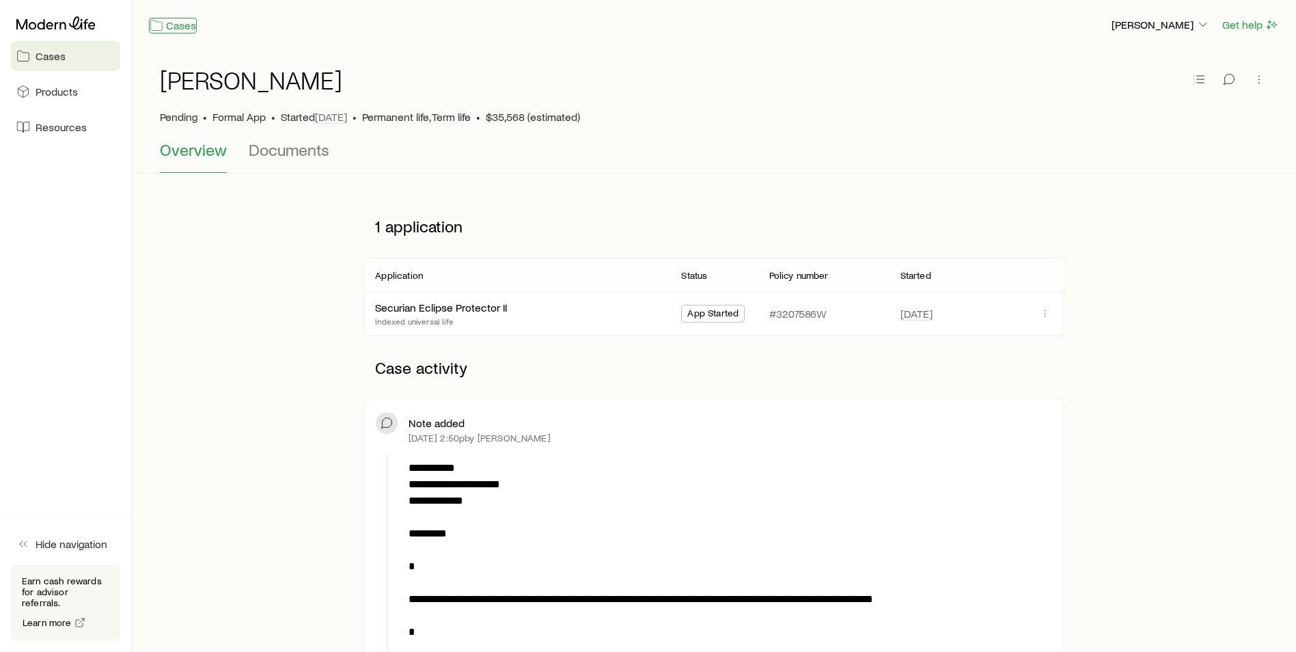 This screenshot has width=1296, height=652. I want to click on p: Earn cash rewards for advisor referrals., so click(66, 591).